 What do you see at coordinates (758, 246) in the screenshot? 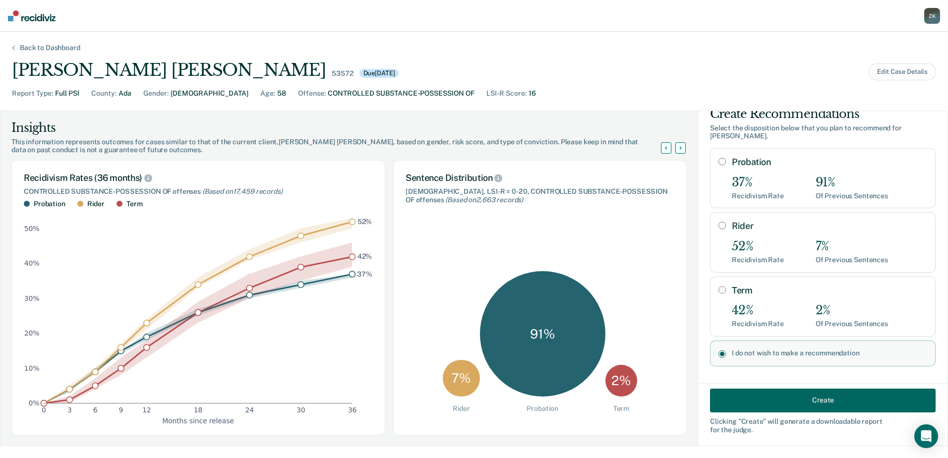
I see `div: 52%` at bounding box center [758, 246].